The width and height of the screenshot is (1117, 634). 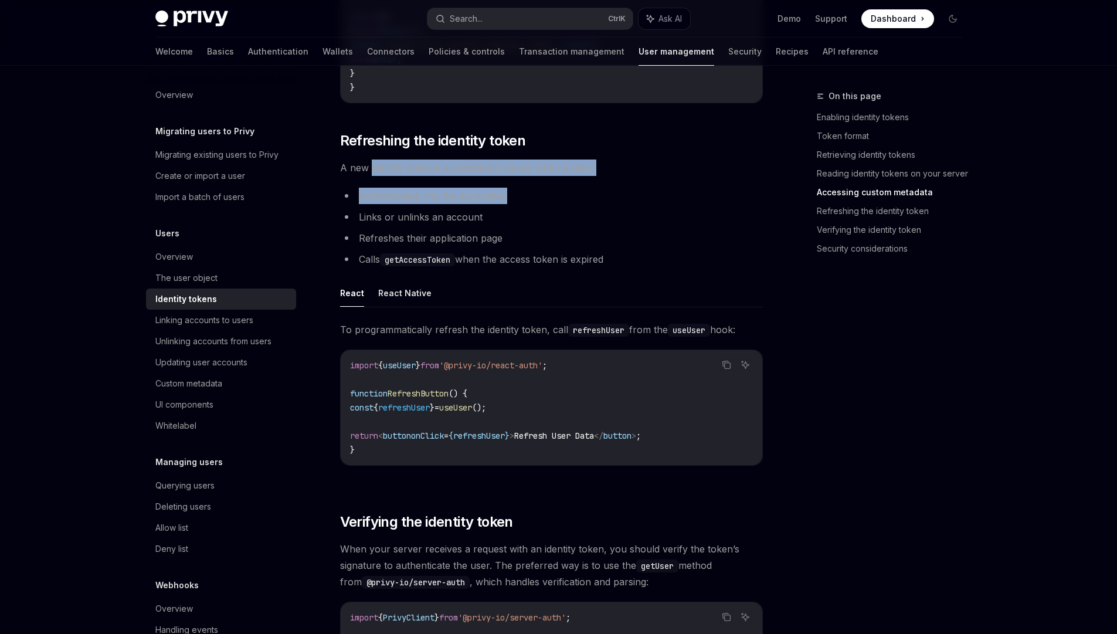 What do you see at coordinates (658, 566) in the screenshot?
I see `code: getUser` at bounding box center [658, 566].